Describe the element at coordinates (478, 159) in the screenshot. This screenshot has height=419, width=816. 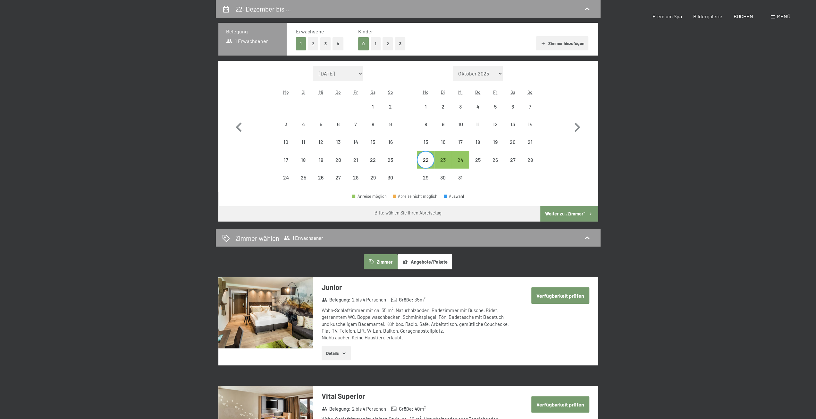
I see `div: Thu Dec 25 2025` at that location.